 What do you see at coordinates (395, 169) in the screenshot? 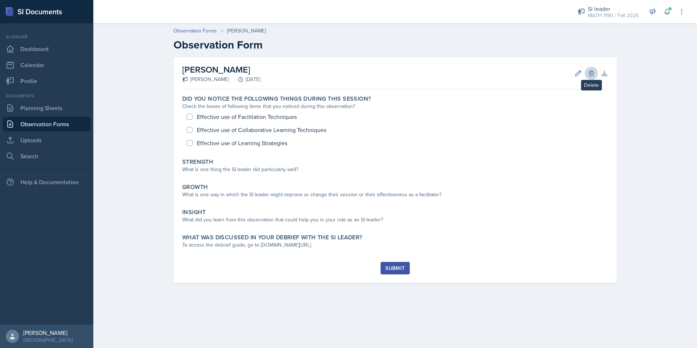
I see `div: What is one thing the SI leader did particularly well?` at bounding box center [395, 169].